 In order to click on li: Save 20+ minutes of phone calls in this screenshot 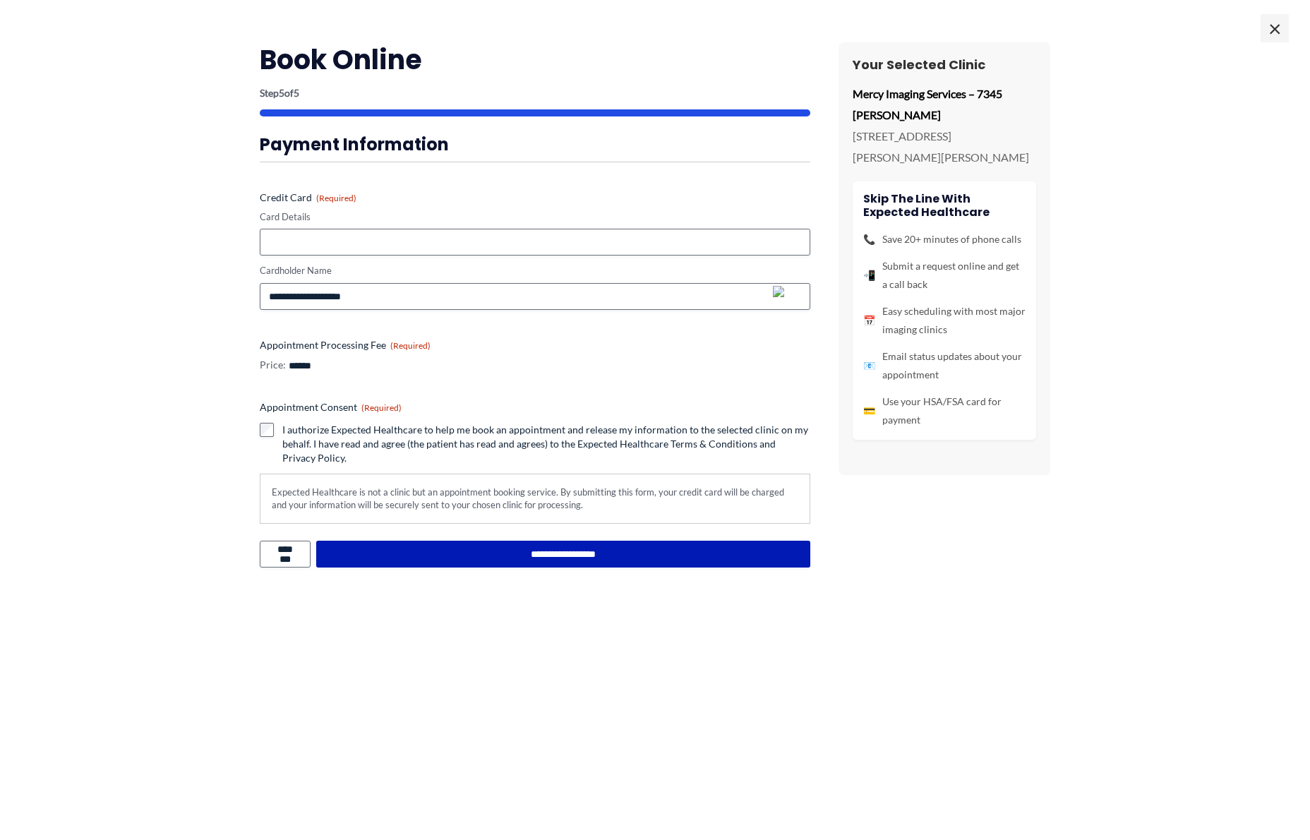, I will do `click(944, 239)`.